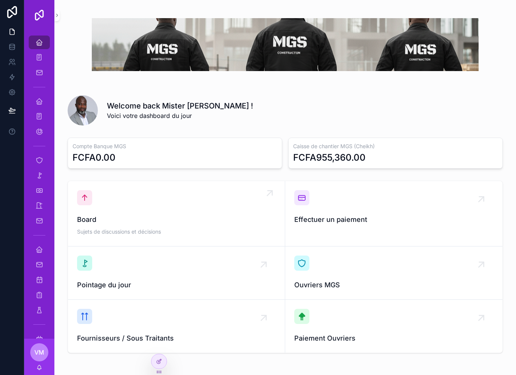 This screenshot has width=516, height=375. I want to click on div: FCFA955,360.00, so click(329, 157).